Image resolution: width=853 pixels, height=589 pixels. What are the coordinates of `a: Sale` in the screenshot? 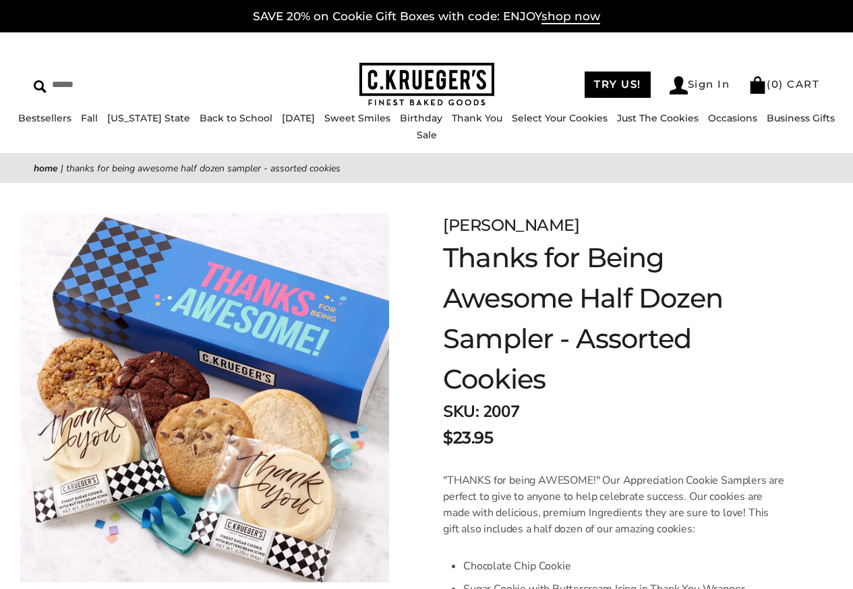 It's located at (427, 135).